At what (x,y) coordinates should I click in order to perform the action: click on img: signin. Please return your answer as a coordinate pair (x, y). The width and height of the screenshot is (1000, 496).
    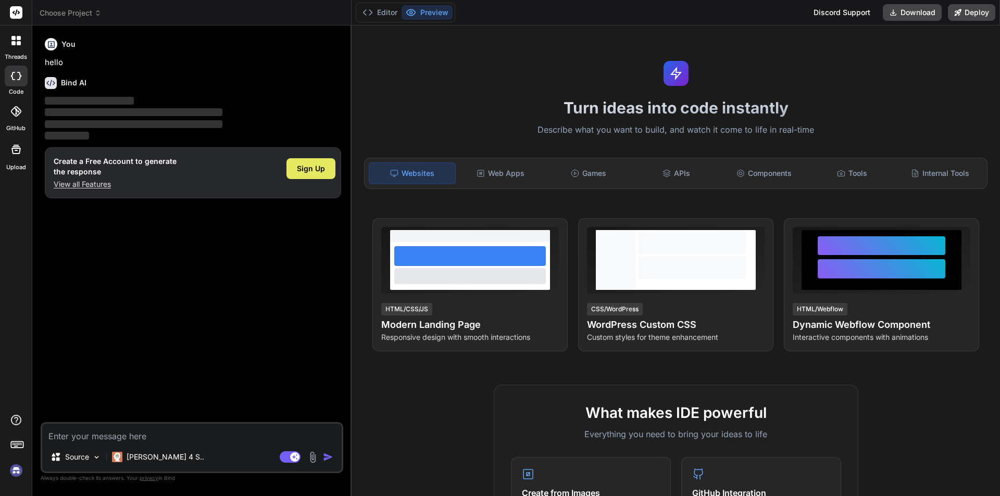
    Looking at the image, I should click on (16, 471).